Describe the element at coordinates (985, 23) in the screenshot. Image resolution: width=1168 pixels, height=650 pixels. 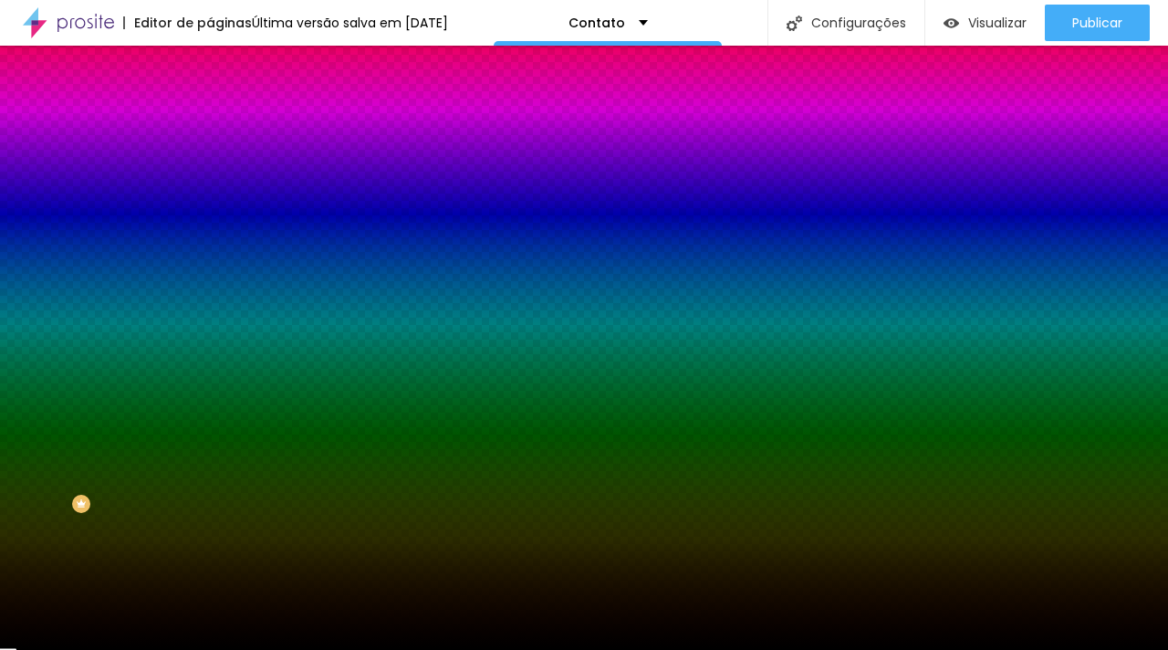
I see `button: Visualizar` at that location.